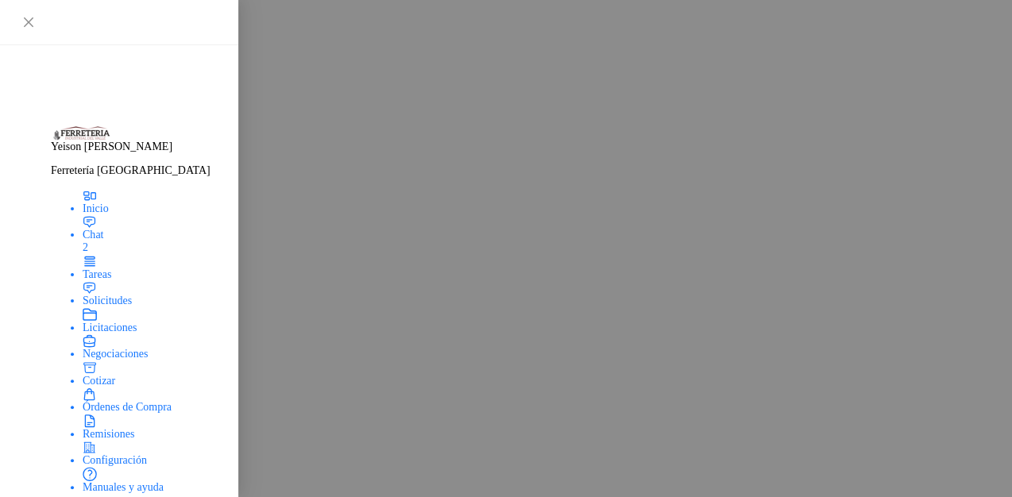 The width and height of the screenshot is (1012, 497). What do you see at coordinates (151, 202) in the screenshot?
I see `a: Inicio` at bounding box center [151, 202].